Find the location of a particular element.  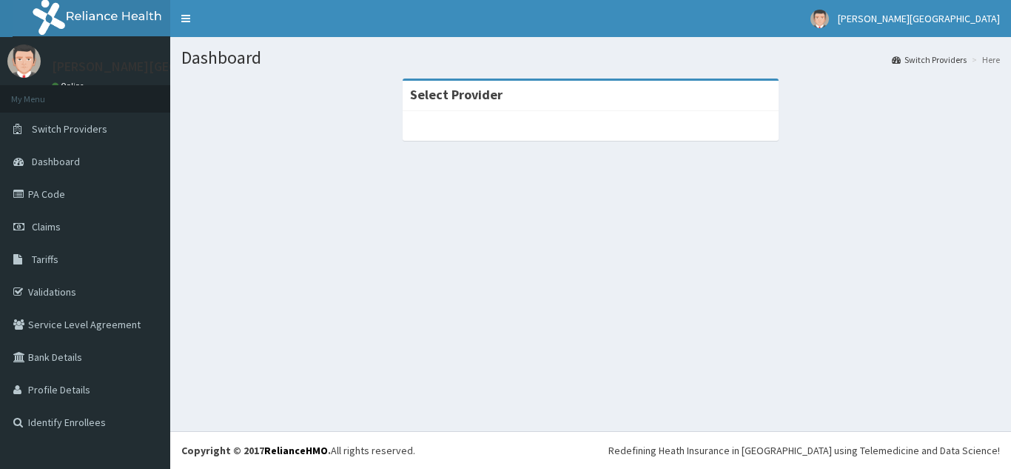

span: Dashboard is located at coordinates (56, 161).